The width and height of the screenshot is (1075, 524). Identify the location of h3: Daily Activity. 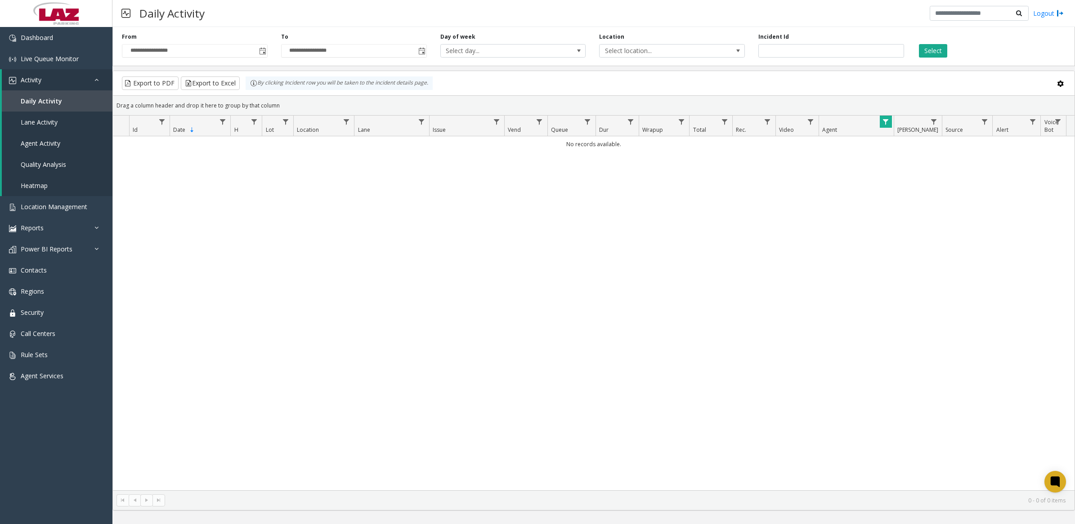
(172, 13).